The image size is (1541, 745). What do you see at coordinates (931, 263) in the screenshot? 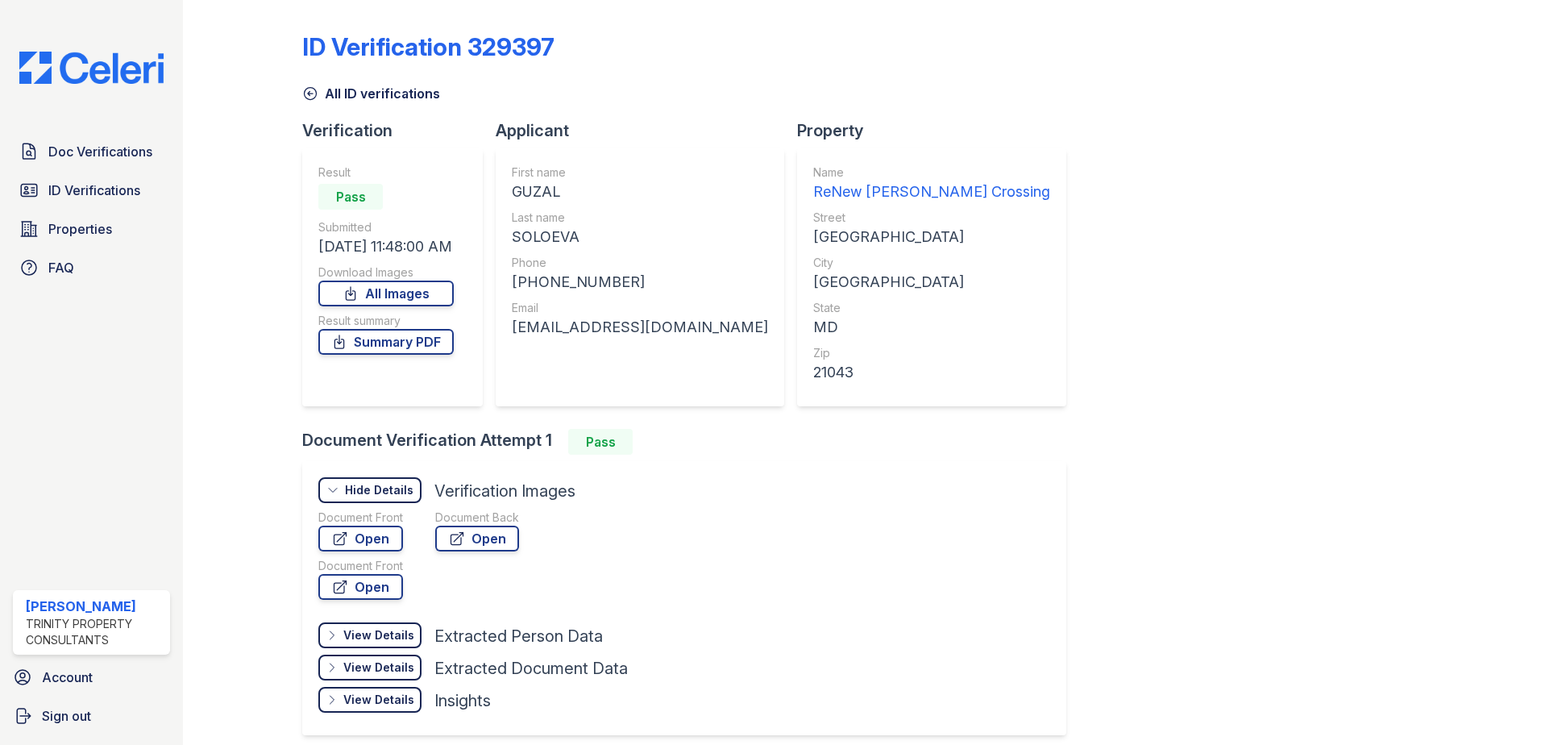
I see `div: City` at bounding box center [931, 263].